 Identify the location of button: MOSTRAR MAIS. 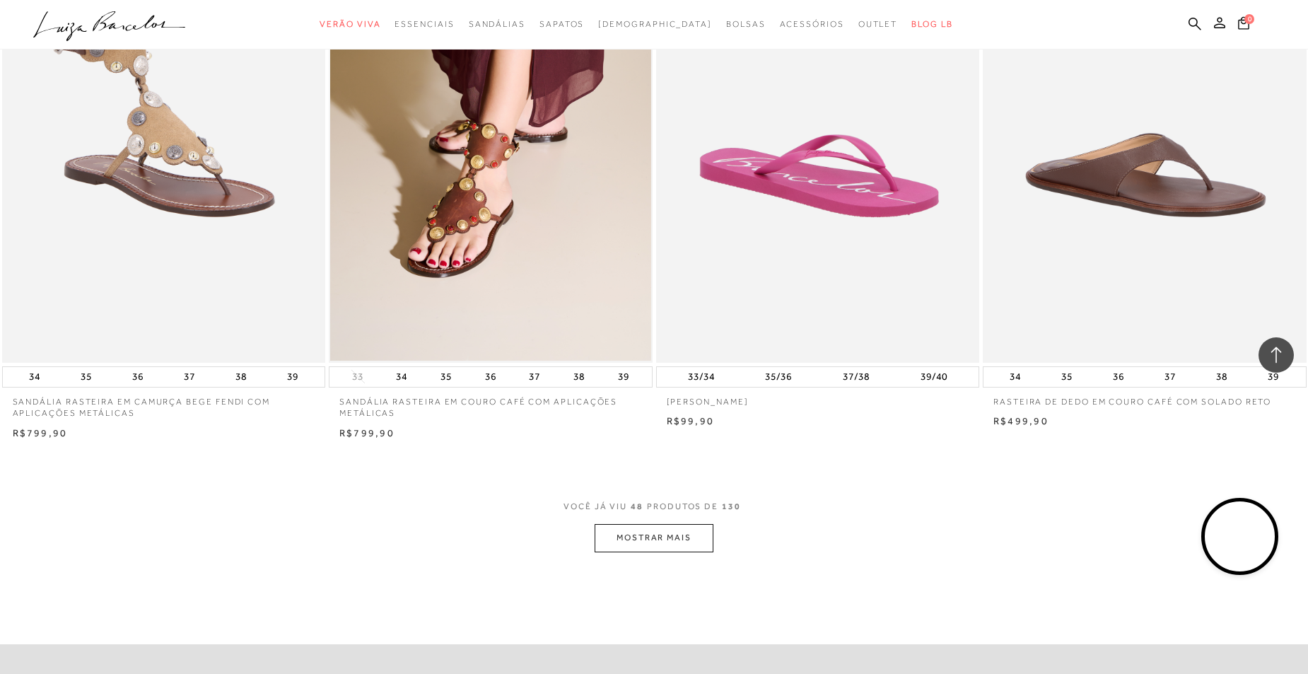
(654, 537).